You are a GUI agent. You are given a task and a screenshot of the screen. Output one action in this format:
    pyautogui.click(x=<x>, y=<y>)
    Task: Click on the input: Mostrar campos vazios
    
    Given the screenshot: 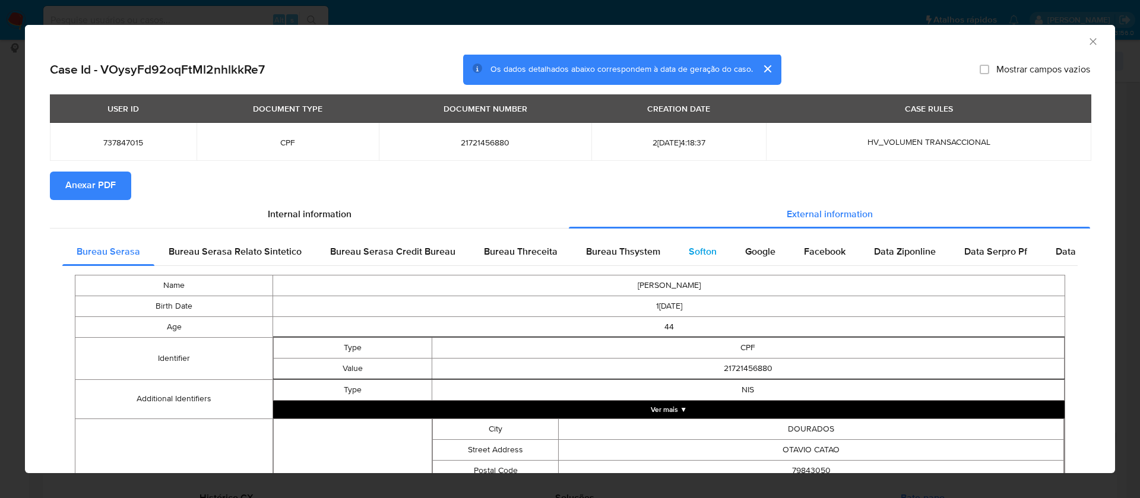 What is the action you would take?
    pyautogui.click(x=984, y=69)
    